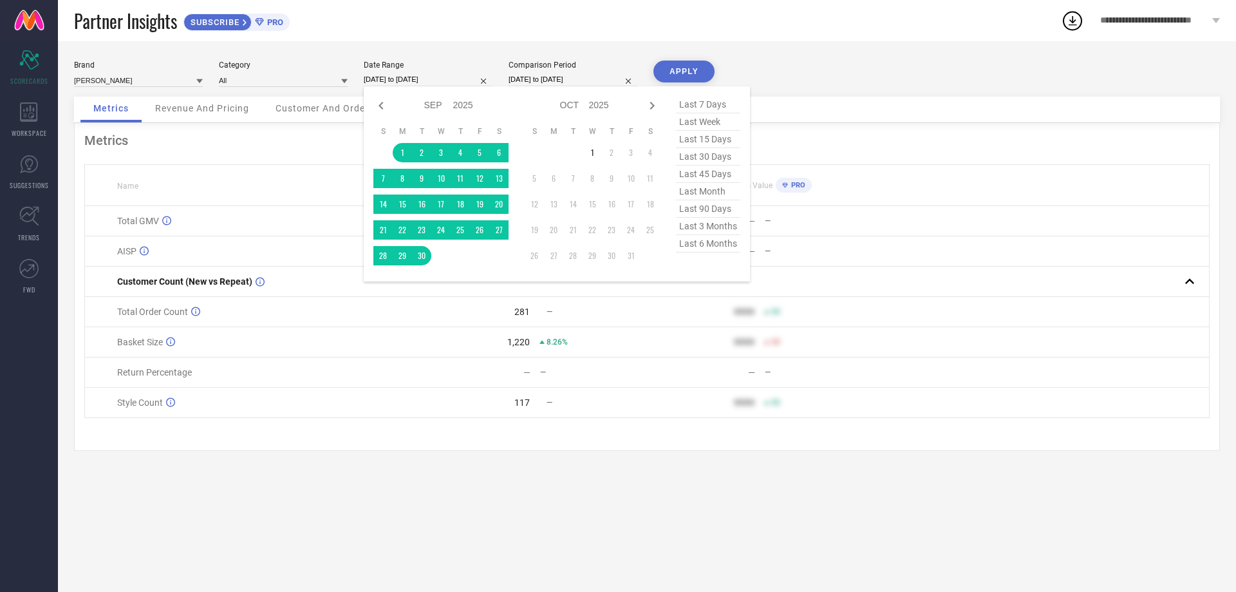 The image size is (1236, 592). Describe the element at coordinates (480, 153) in the screenshot. I see `td: Fri Sep 05 2025` at that location.